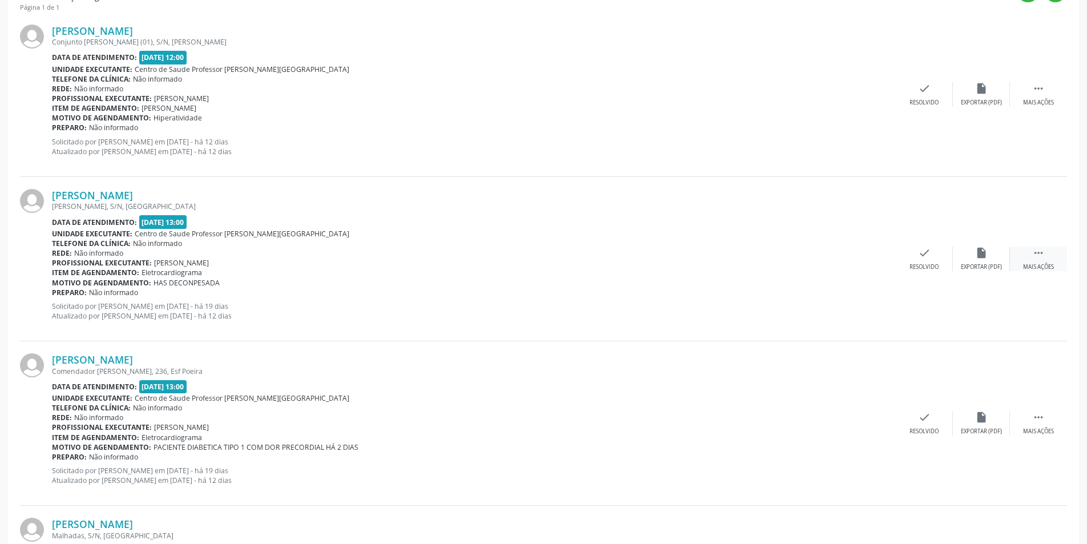 The image size is (1087, 544). Describe the element at coordinates (76, 7) in the screenshot. I see `div: Página 1 de 1` at that location.